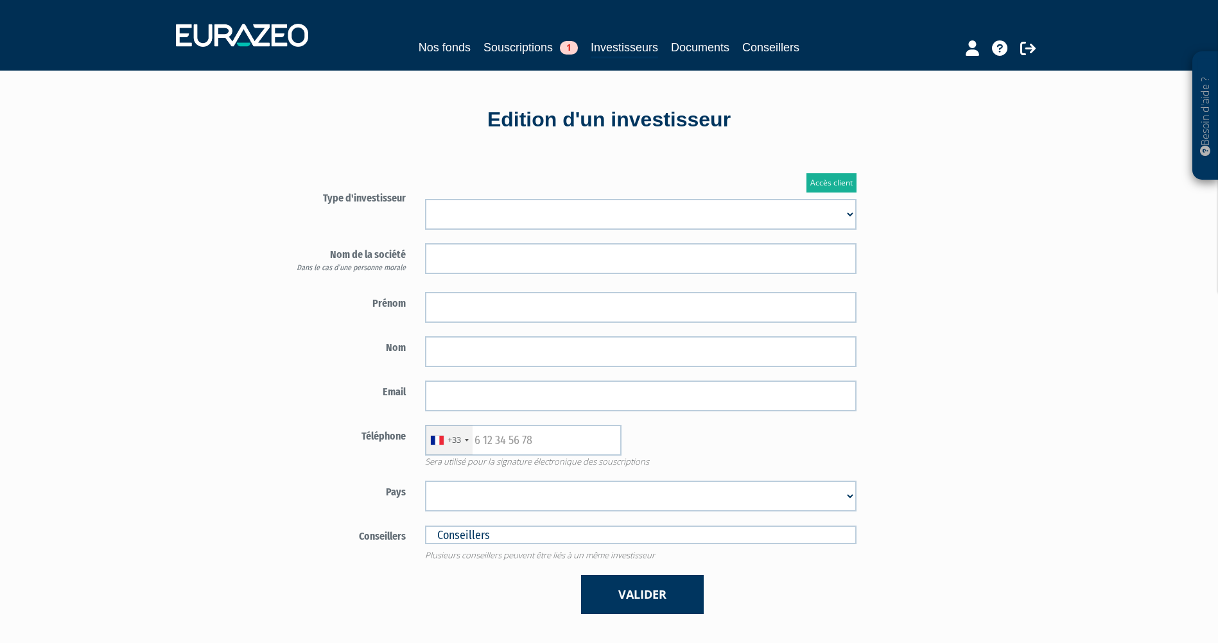  I want to click on a: Documents, so click(700, 48).